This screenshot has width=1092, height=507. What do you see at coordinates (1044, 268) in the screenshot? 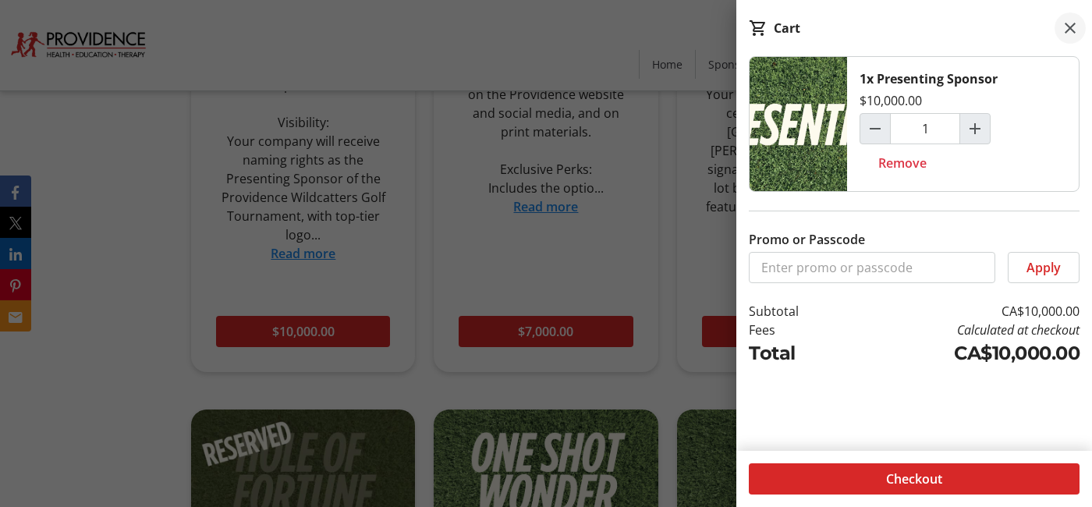
I see `button: Apply` at bounding box center [1044, 268].